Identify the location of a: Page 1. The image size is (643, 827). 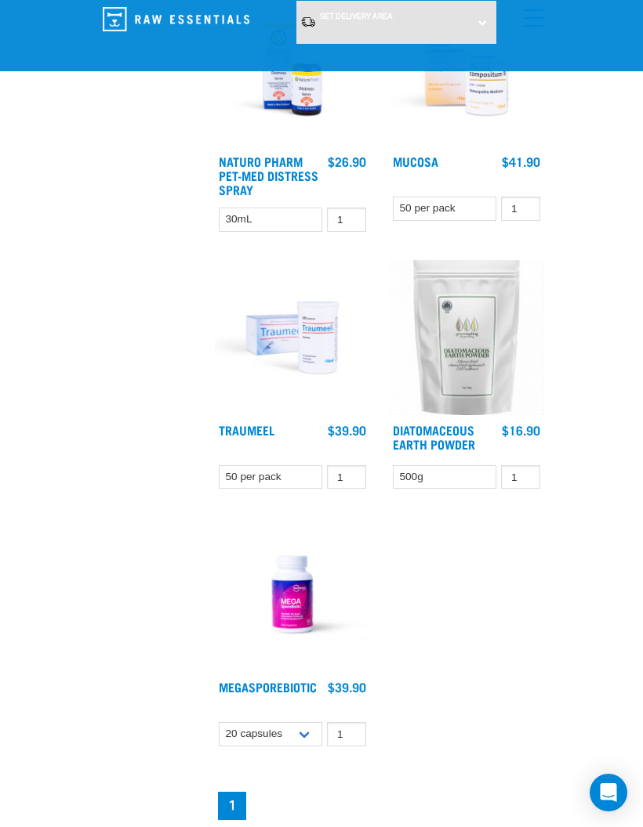
(232, 806).